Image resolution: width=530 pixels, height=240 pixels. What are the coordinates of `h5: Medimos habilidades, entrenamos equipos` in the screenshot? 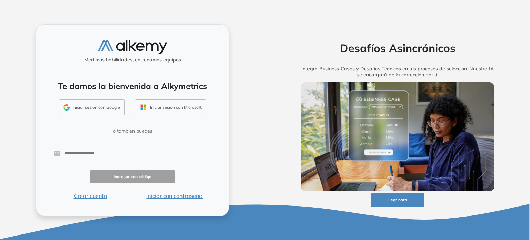 It's located at (133, 60).